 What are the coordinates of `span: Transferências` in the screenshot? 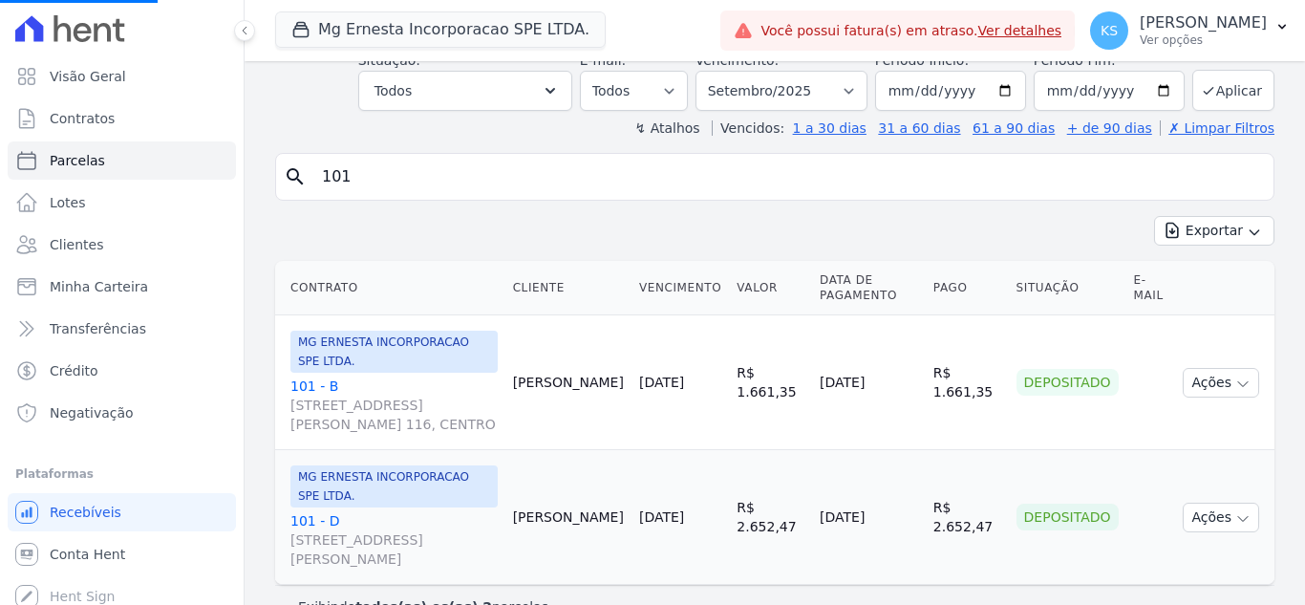 It's located at (97, 329).